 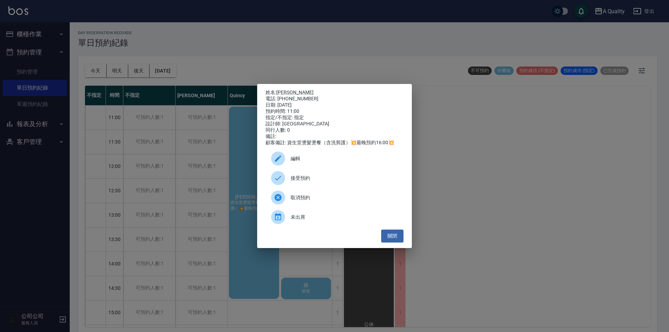 I want to click on div: 取消預約, so click(x=335, y=198).